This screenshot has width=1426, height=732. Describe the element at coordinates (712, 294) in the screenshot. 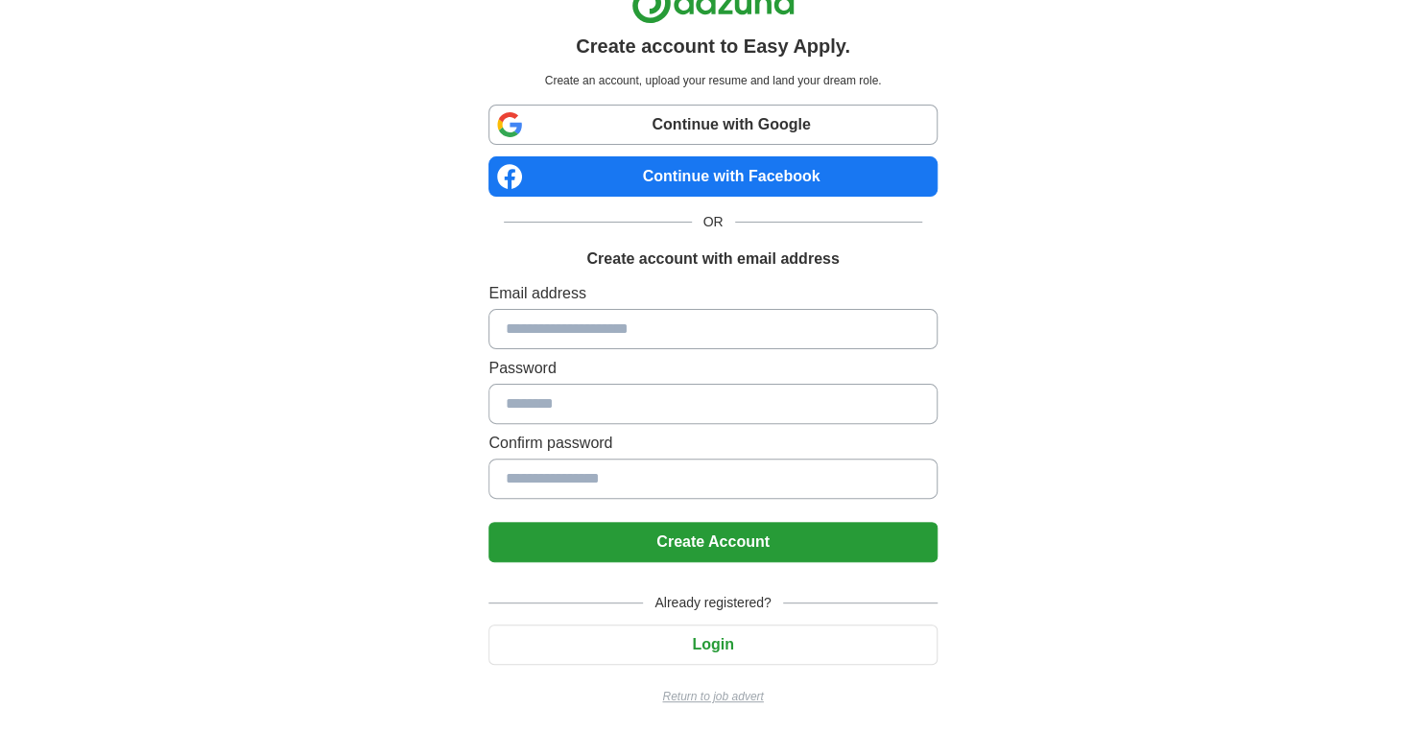

I see `label: Email address` at that location.